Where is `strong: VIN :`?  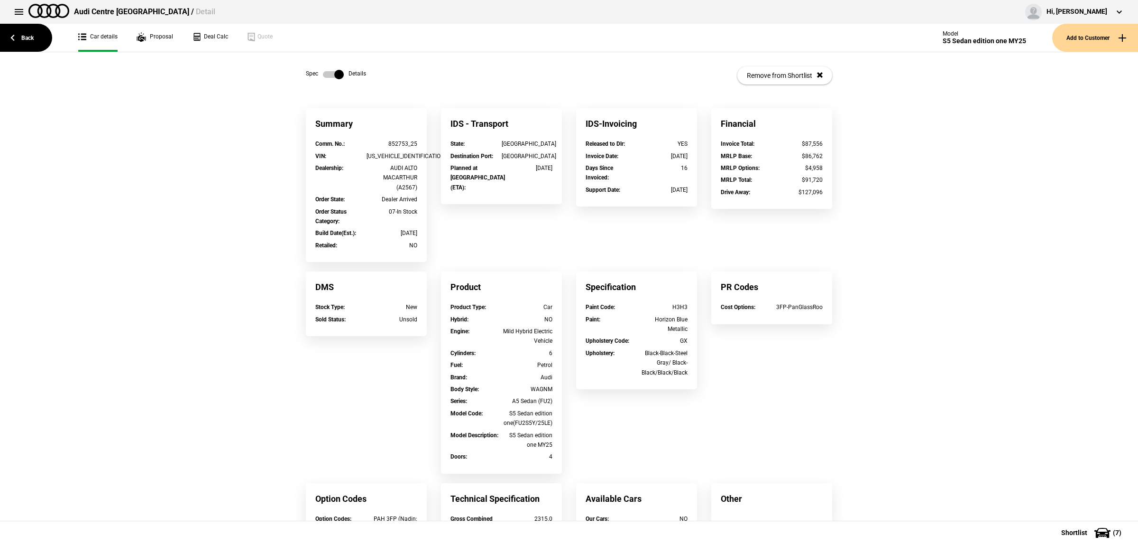 strong: VIN : is located at coordinates (321, 156).